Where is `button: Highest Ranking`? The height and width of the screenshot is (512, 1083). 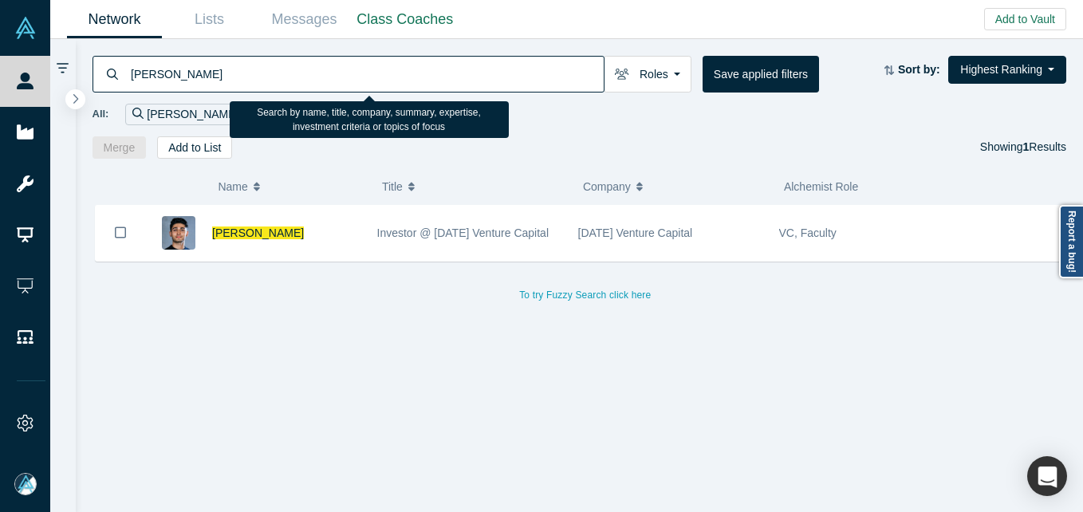
button: Highest Ranking is located at coordinates (1007, 69).